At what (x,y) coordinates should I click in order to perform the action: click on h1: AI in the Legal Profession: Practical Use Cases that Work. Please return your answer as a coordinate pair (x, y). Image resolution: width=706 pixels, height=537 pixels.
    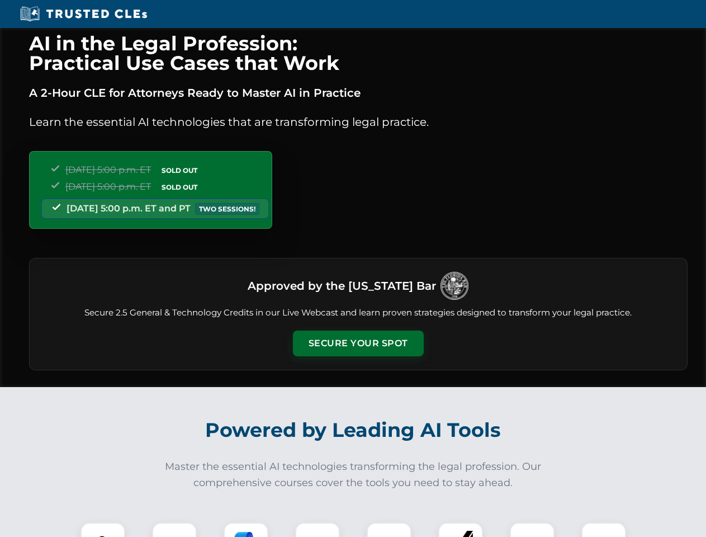
    Looking at the image, I should click on (358, 53).